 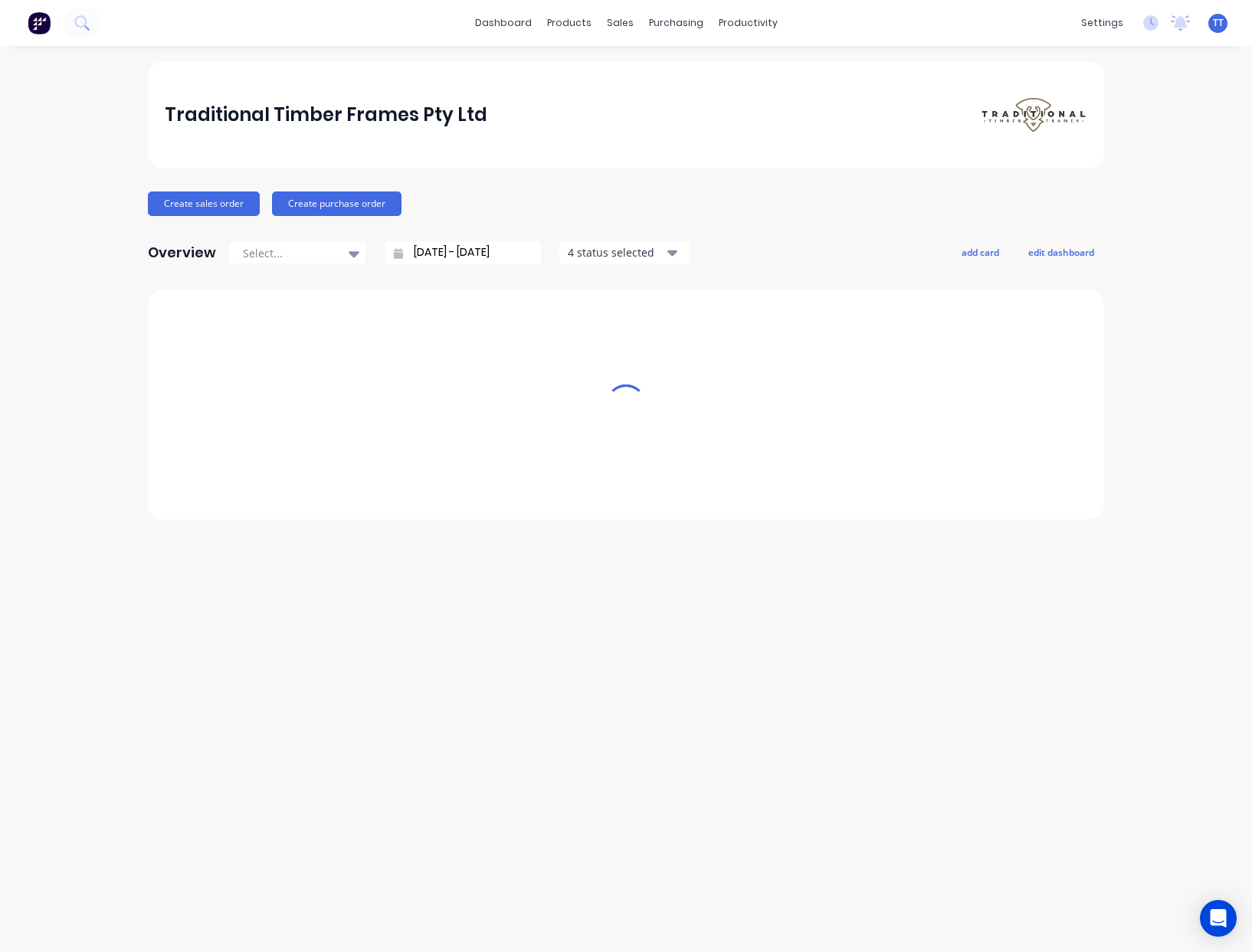 What do you see at coordinates (676, 23) in the screenshot?
I see `div: purchasing` at bounding box center [676, 23].